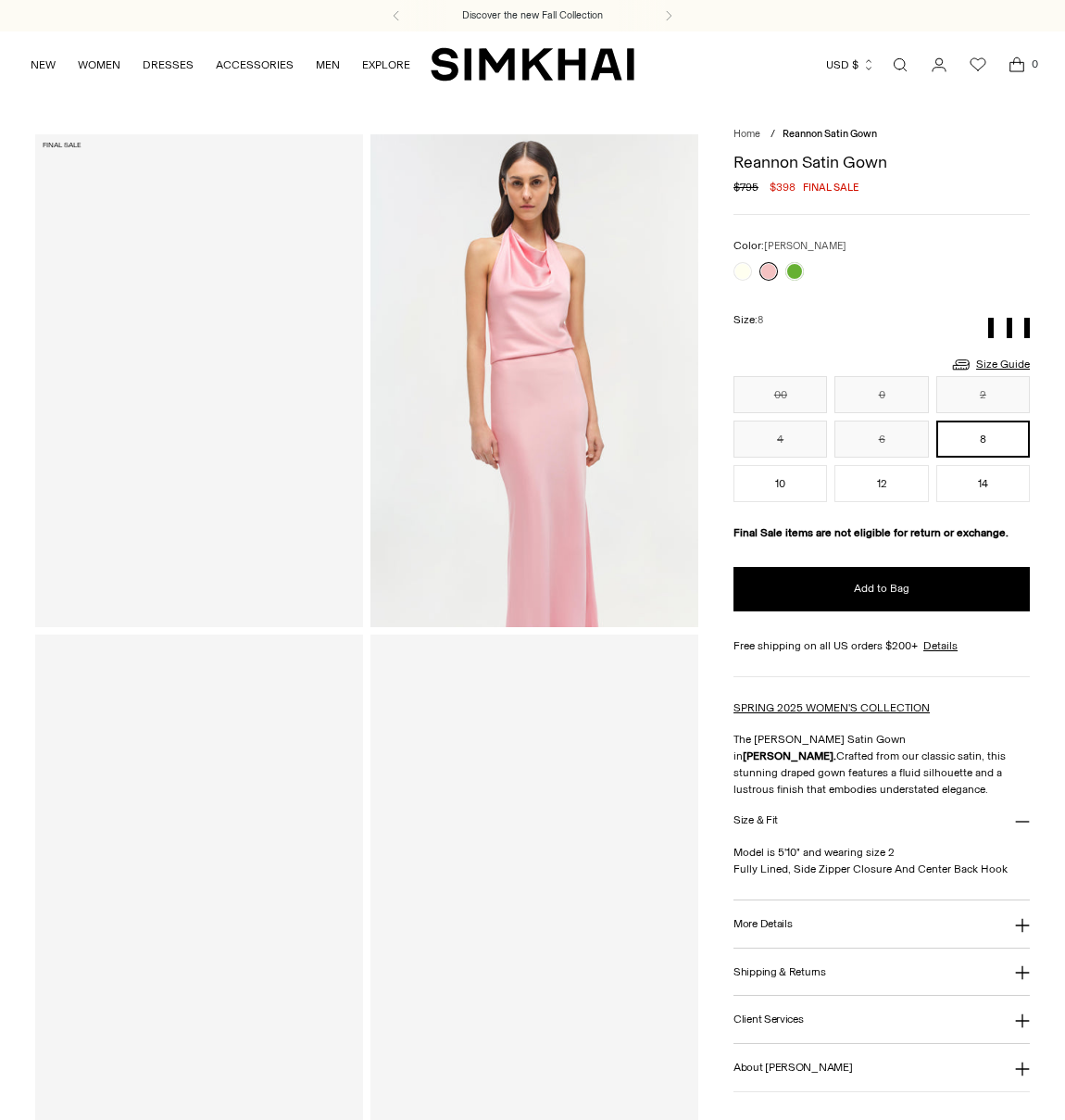 The height and width of the screenshot is (1120, 1065). I want to click on button: 12, so click(881, 483).